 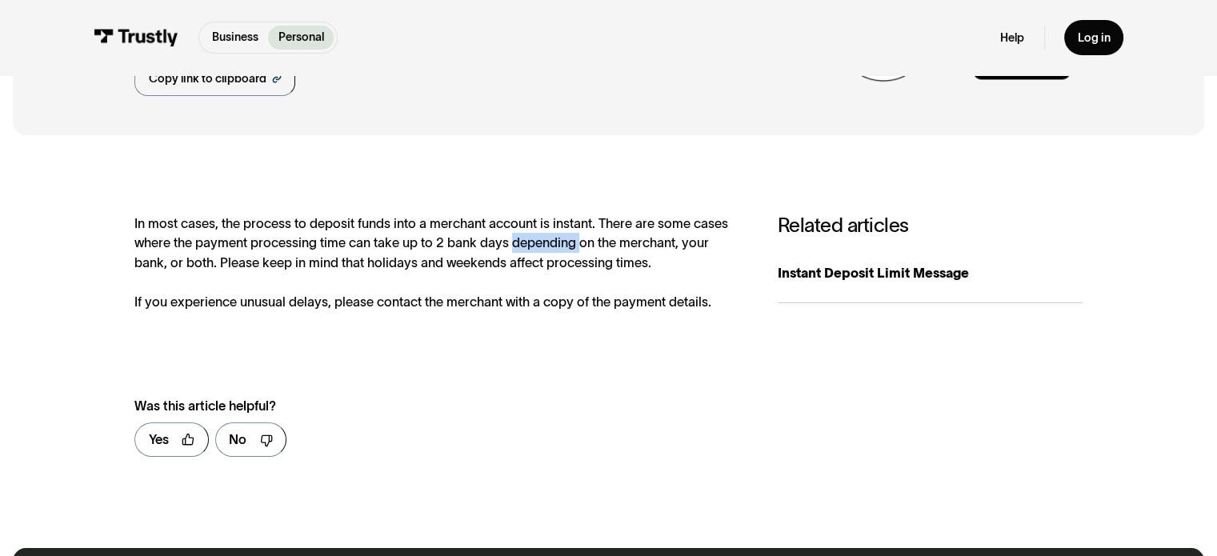 I want to click on a: Yes, so click(x=171, y=439).